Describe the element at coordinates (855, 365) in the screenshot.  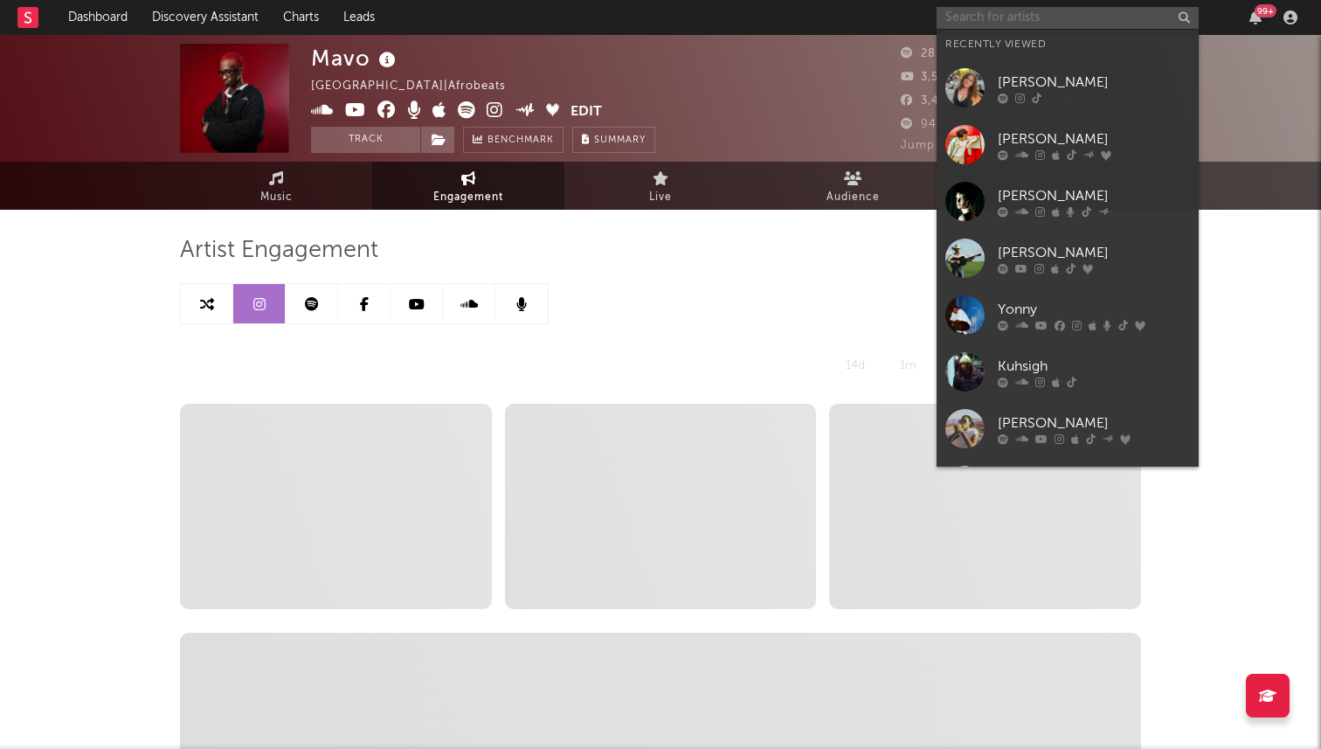
I see `div: 14d` at that location.